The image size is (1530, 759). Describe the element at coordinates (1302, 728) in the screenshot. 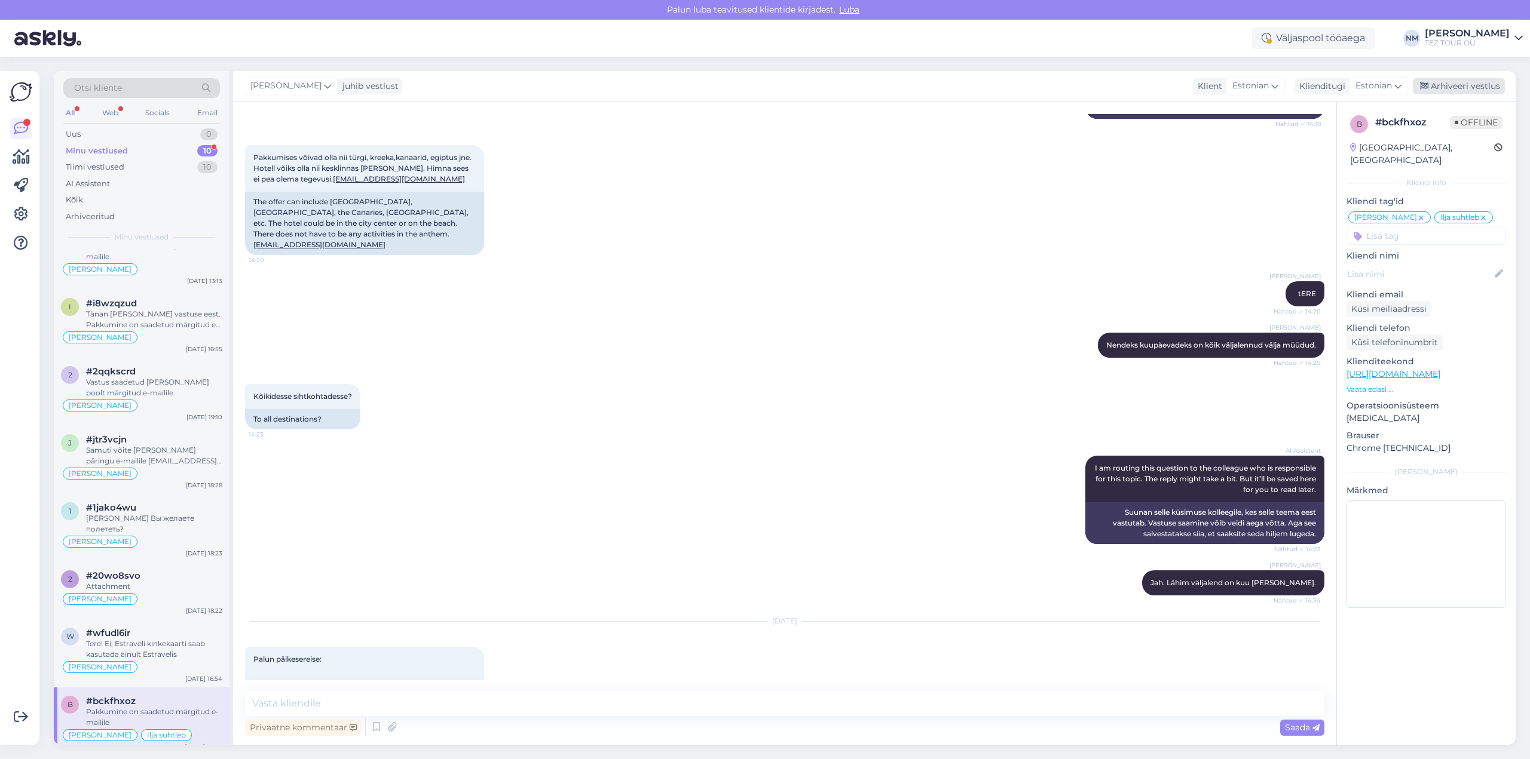

I see `span: Saada` at that location.